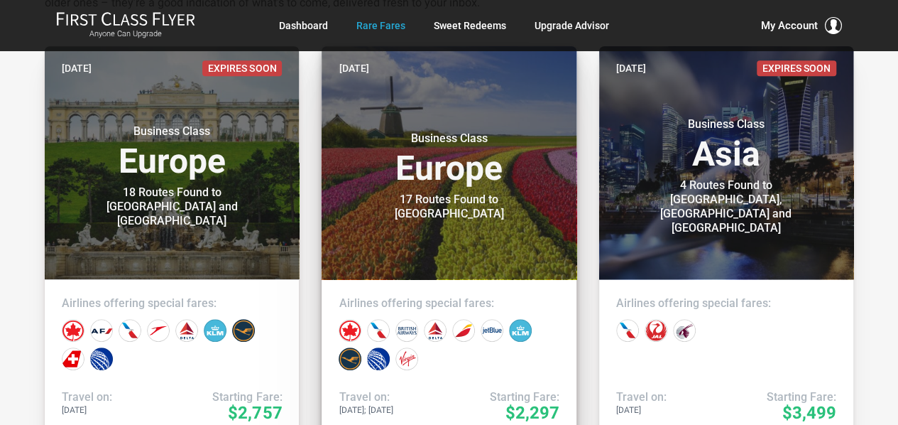 The height and width of the screenshot is (425, 898). Describe the element at coordinates (407, 359) in the screenshot. I see `div: Virgin Atlantic` at that location.